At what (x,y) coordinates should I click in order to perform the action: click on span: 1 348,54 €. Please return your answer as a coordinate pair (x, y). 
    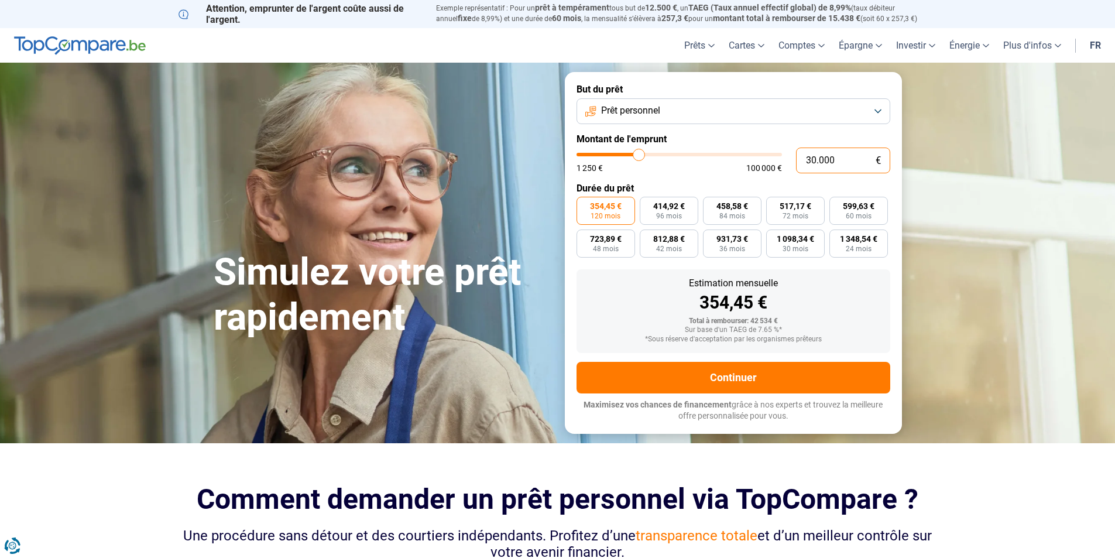
    Looking at the image, I should click on (859, 239).